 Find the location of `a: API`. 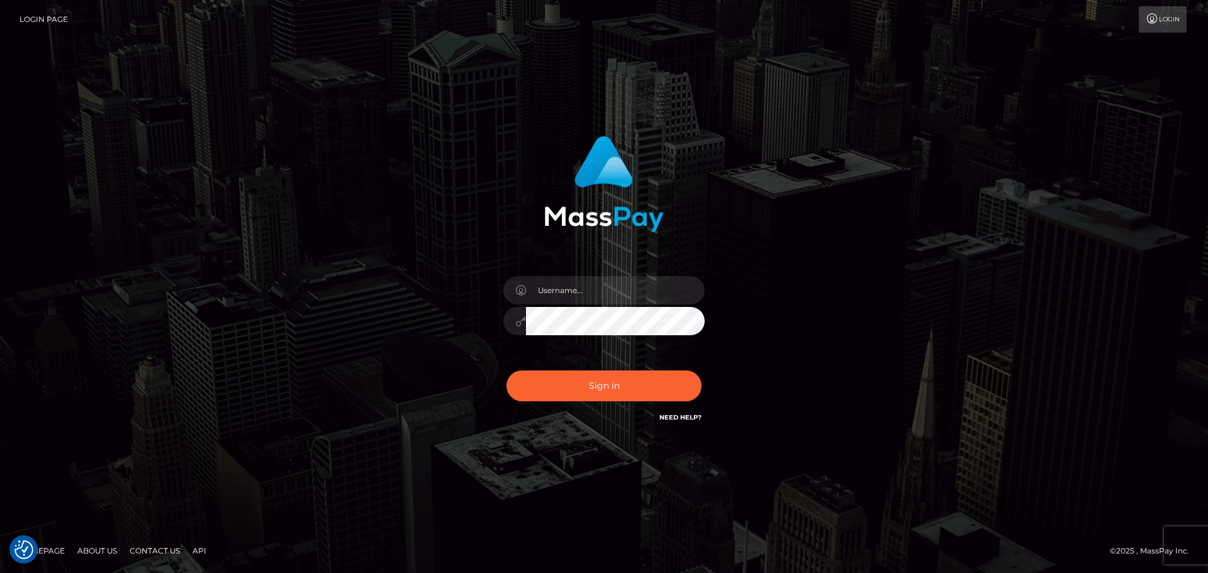

a: API is located at coordinates (199, 551).